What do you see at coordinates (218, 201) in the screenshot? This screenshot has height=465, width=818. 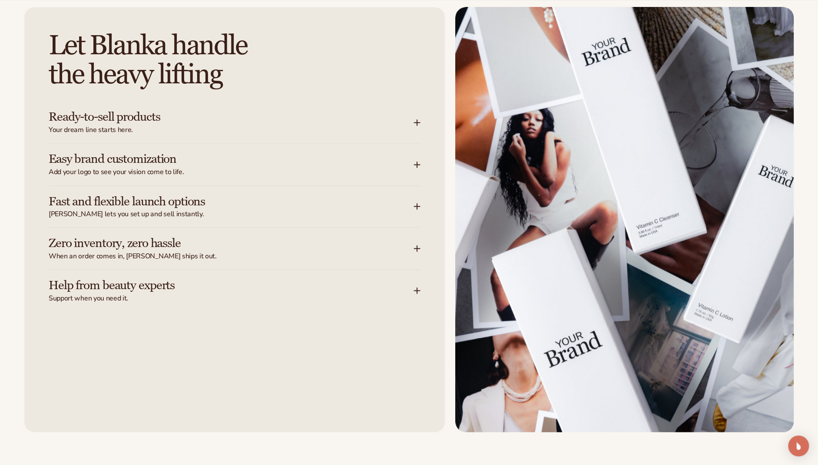 I see `h3: Fast and flexible launch options` at bounding box center [218, 201].